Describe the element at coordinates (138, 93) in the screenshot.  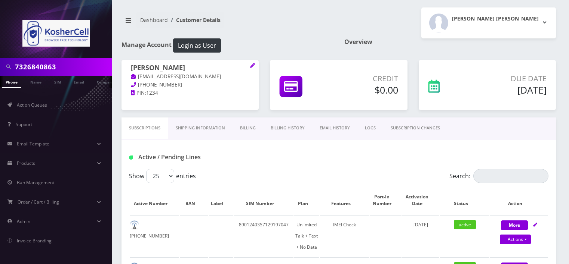
I see `a: PIN:` at that location.